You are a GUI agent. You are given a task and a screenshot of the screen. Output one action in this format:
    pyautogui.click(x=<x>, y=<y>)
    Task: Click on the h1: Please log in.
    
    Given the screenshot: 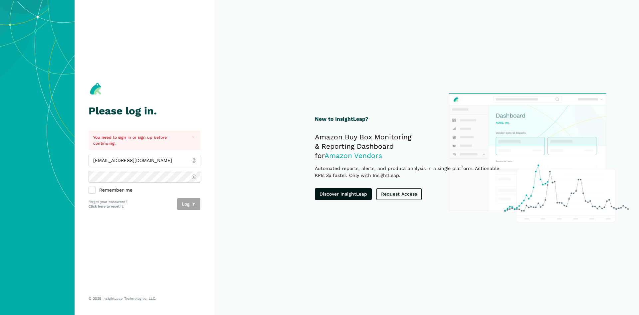 What is the action you would take?
    pyautogui.click(x=144, y=111)
    